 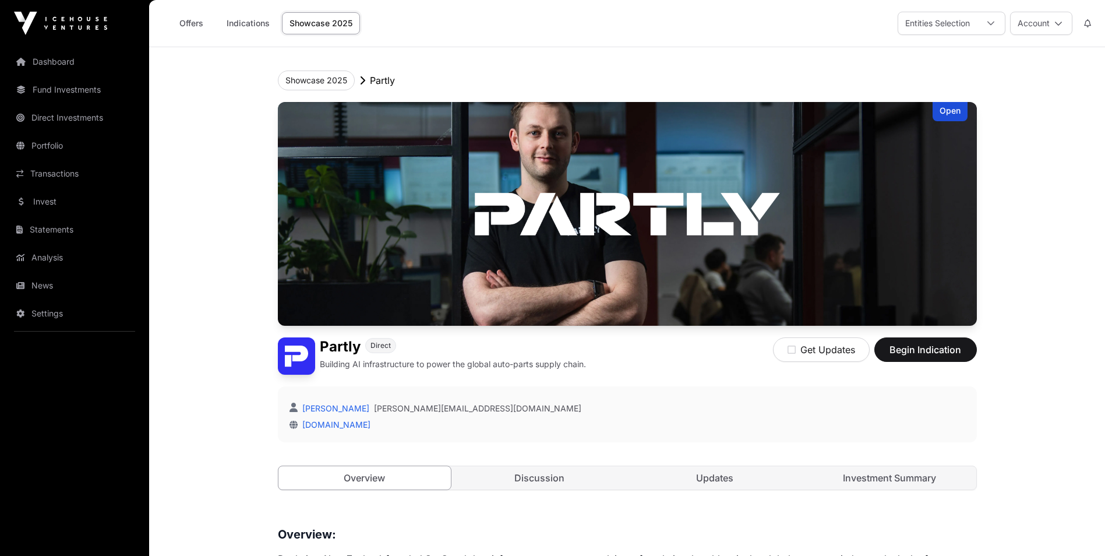 What do you see at coordinates (628, 534) in the screenshot?
I see `h3: Overview:` at bounding box center [628, 534].